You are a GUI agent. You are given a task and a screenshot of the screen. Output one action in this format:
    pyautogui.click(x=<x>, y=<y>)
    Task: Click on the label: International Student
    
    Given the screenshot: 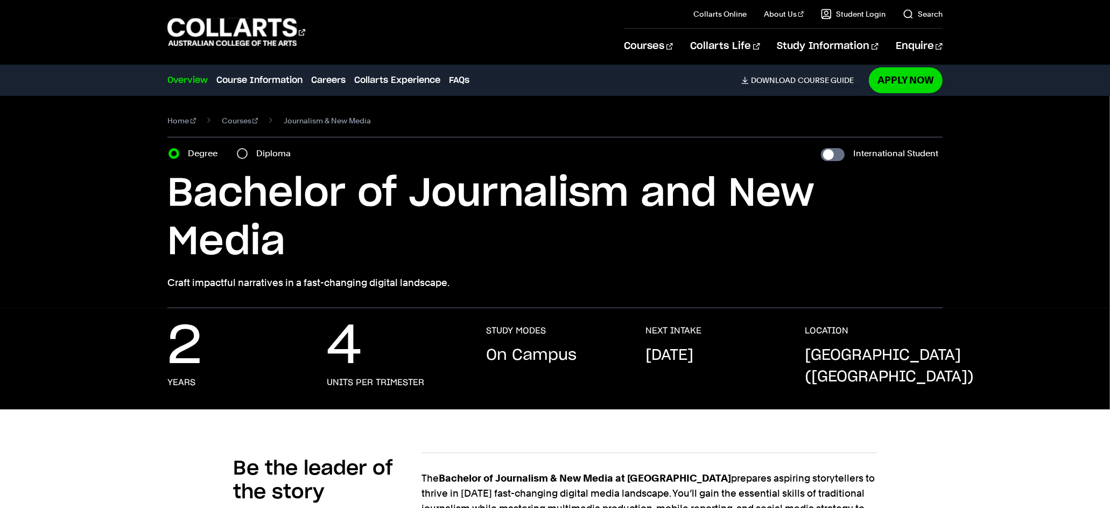 What is the action you would take?
    pyautogui.click(x=896, y=153)
    